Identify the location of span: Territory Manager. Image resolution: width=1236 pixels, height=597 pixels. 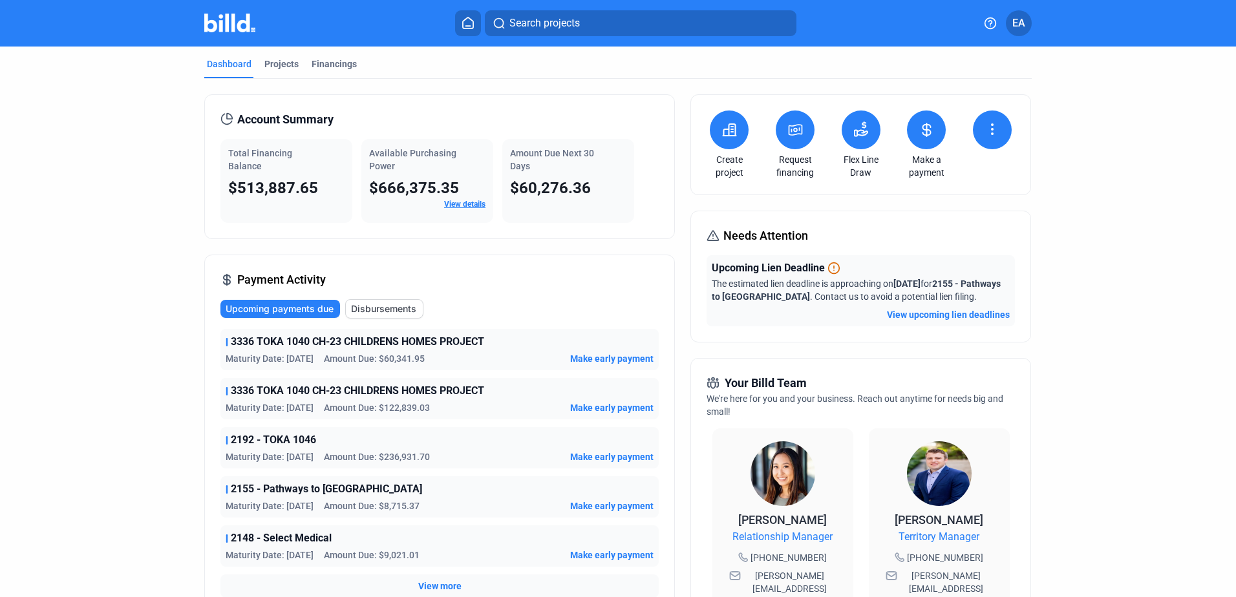
(939, 537).